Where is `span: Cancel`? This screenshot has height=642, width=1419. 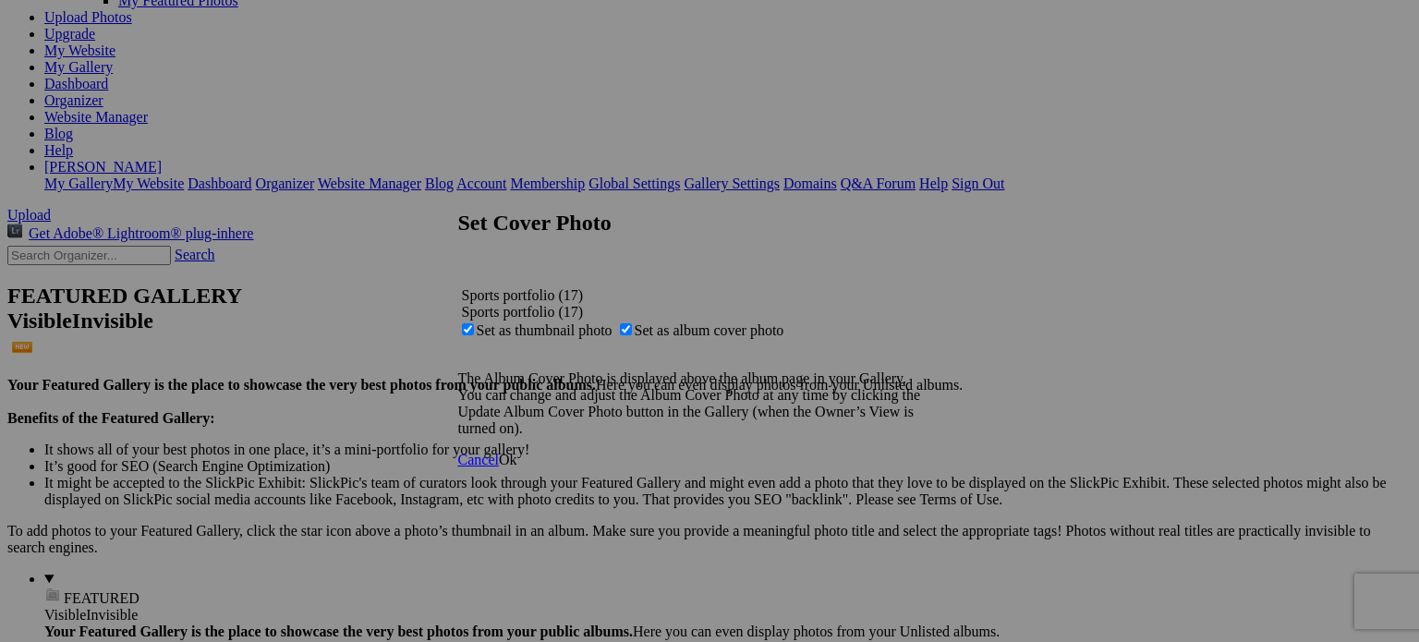 span: Cancel is located at coordinates (479, 459).